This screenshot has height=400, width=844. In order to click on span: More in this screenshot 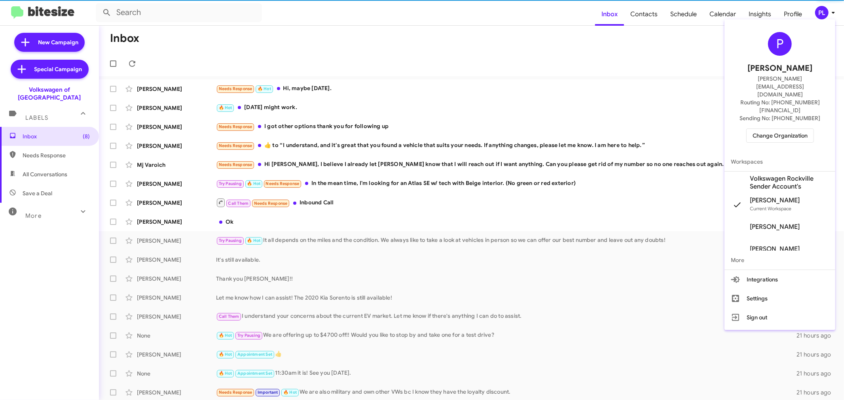, I will do `click(779, 260)`.